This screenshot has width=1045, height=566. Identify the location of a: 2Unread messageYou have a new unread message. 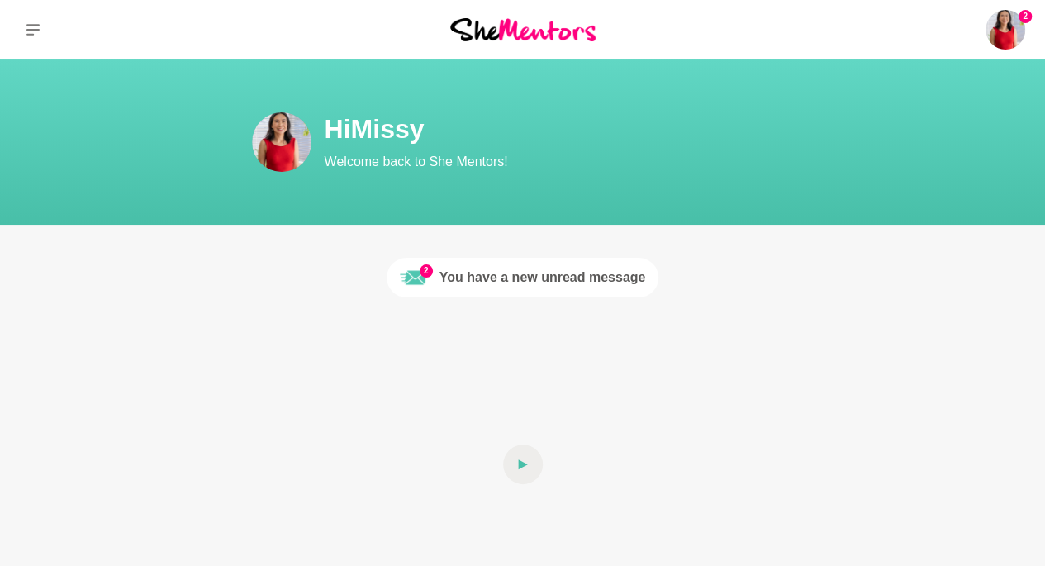
(523, 277).